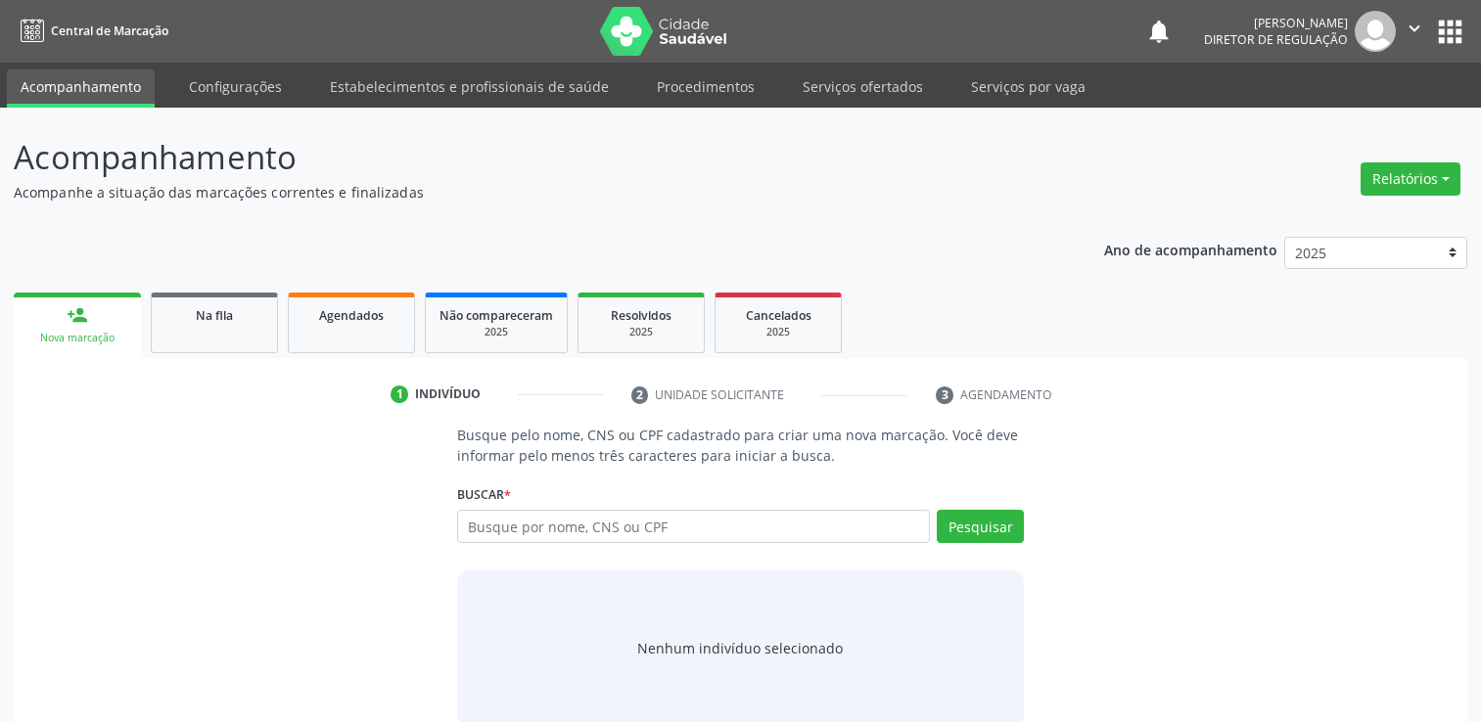 The width and height of the screenshot is (1481, 722). Describe the element at coordinates (980, 527) in the screenshot. I see `button: Pesquisar` at that location.